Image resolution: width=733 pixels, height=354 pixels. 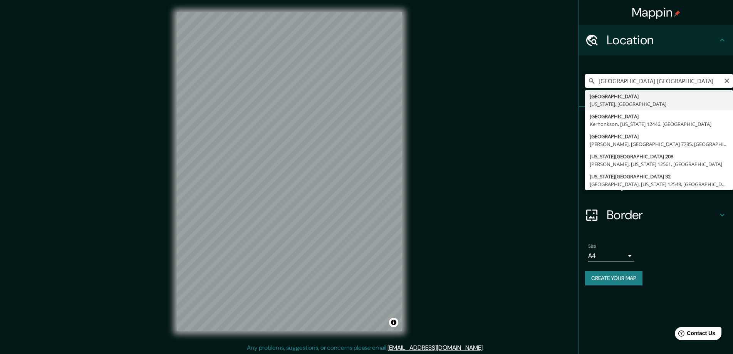 I want to click on div: A4, so click(x=611, y=256).